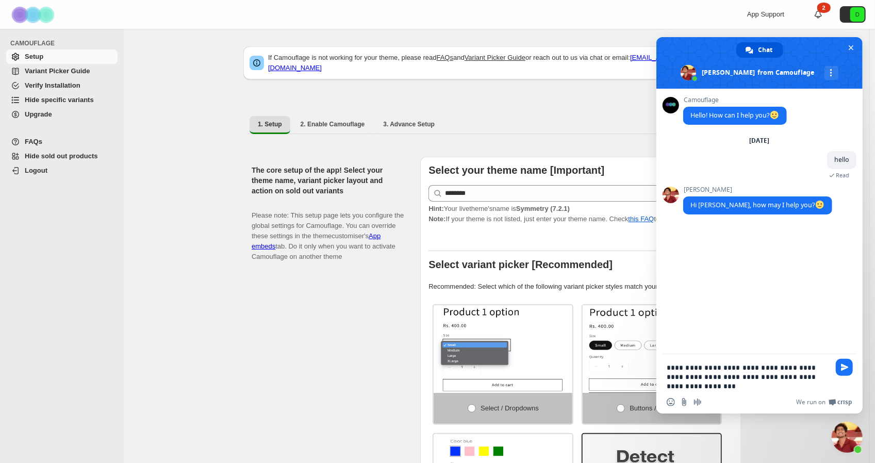 The width and height of the screenshot is (875, 463). I want to click on span: Setup, so click(34, 56).